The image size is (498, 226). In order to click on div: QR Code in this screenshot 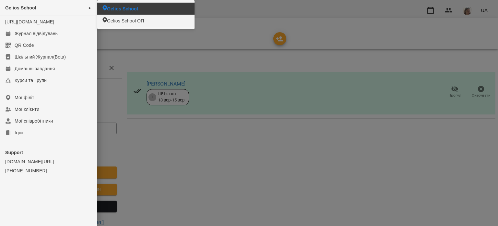, I will do `click(24, 45)`.